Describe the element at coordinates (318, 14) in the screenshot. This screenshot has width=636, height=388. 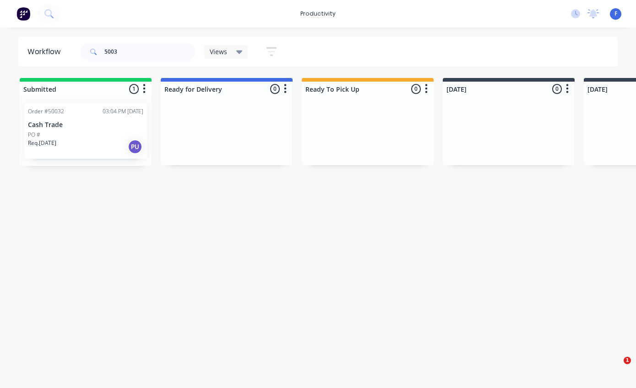
I see `div: productivity` at that location.